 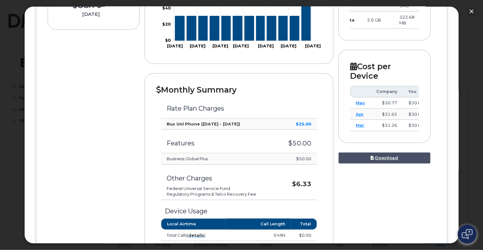 What do you see at coordinates (297, 143) in the screenshot?
I see `h3: $50.00` at bounding box center [297, 143].